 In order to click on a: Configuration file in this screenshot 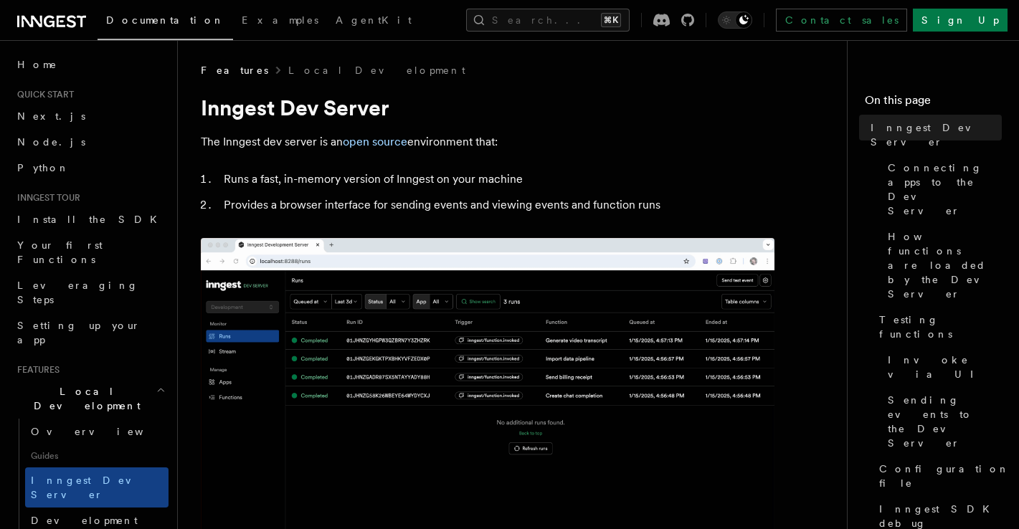, I will do `click(937, 476)`.